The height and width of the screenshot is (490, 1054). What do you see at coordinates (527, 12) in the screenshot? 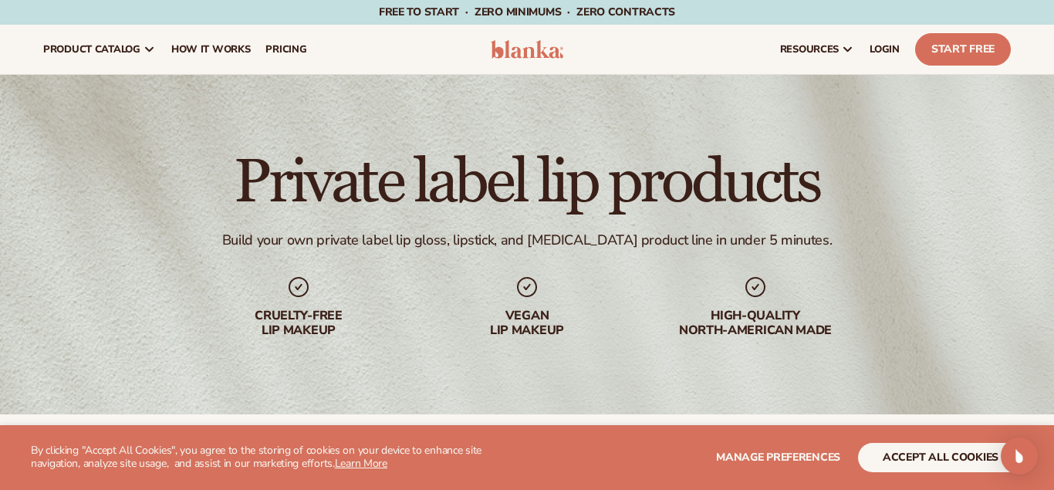
I see `span: Free to start · ZERO minimums · ZERO contracts` at bounding box center [527, 12].